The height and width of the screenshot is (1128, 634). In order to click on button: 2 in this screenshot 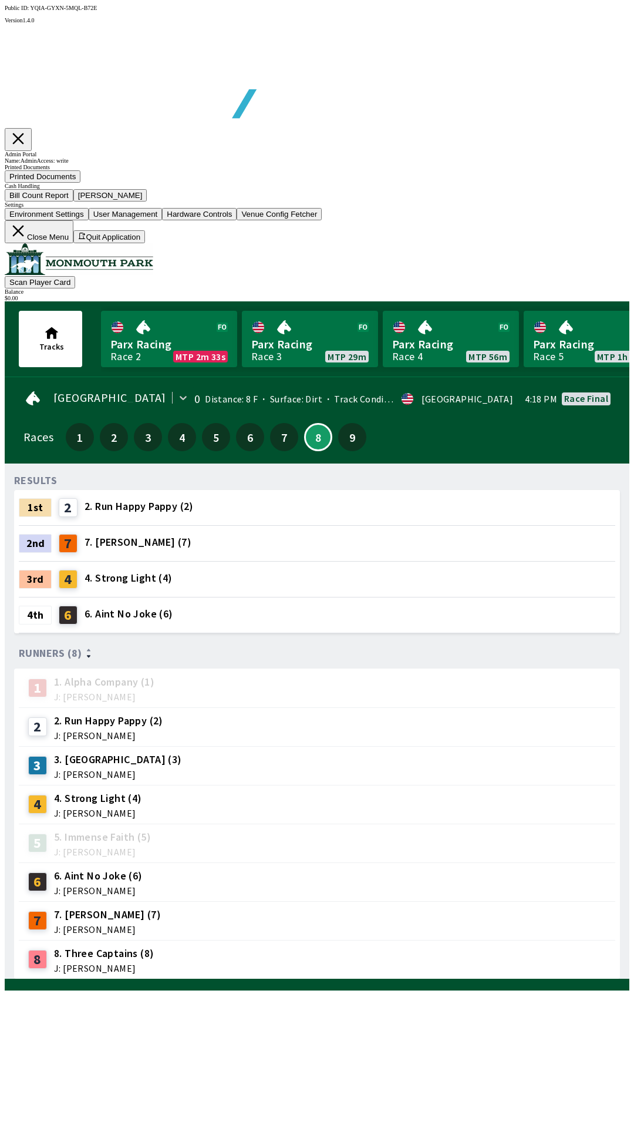, I will do `click(114, 437)`.